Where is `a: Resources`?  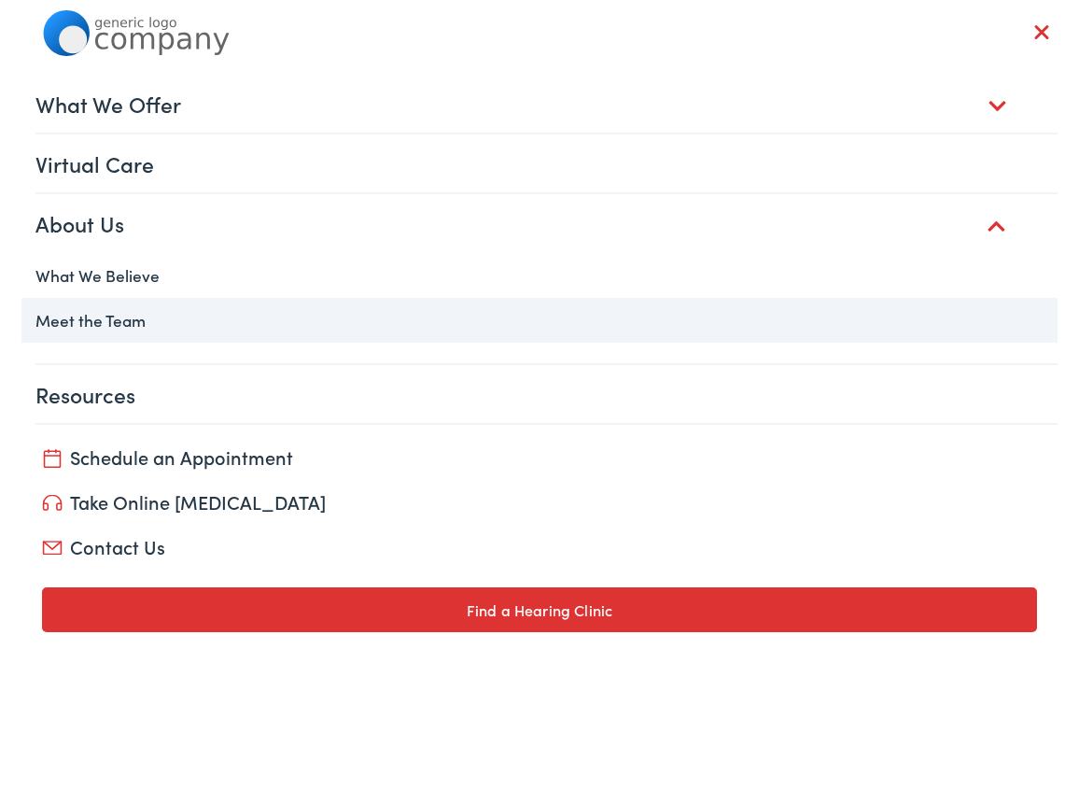 a: Resources is located at coordinates (546, 394).